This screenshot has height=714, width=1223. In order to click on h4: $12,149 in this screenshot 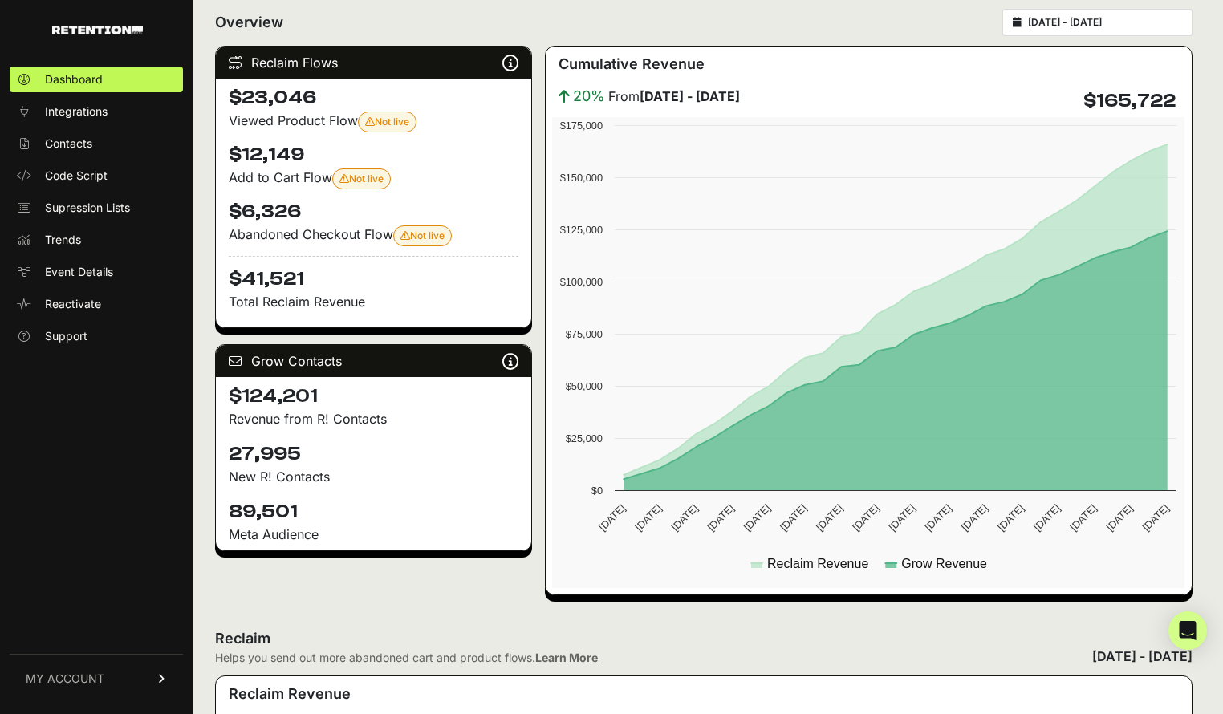, I will do `click(373, 155)`.